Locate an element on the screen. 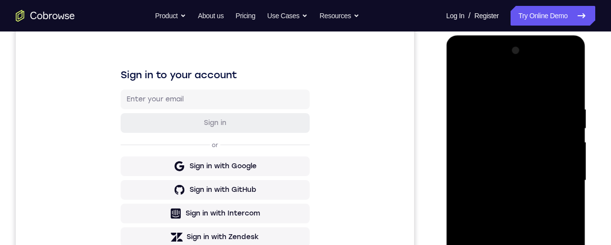  div: Sign in with Google is located at coordinates (207, 166).